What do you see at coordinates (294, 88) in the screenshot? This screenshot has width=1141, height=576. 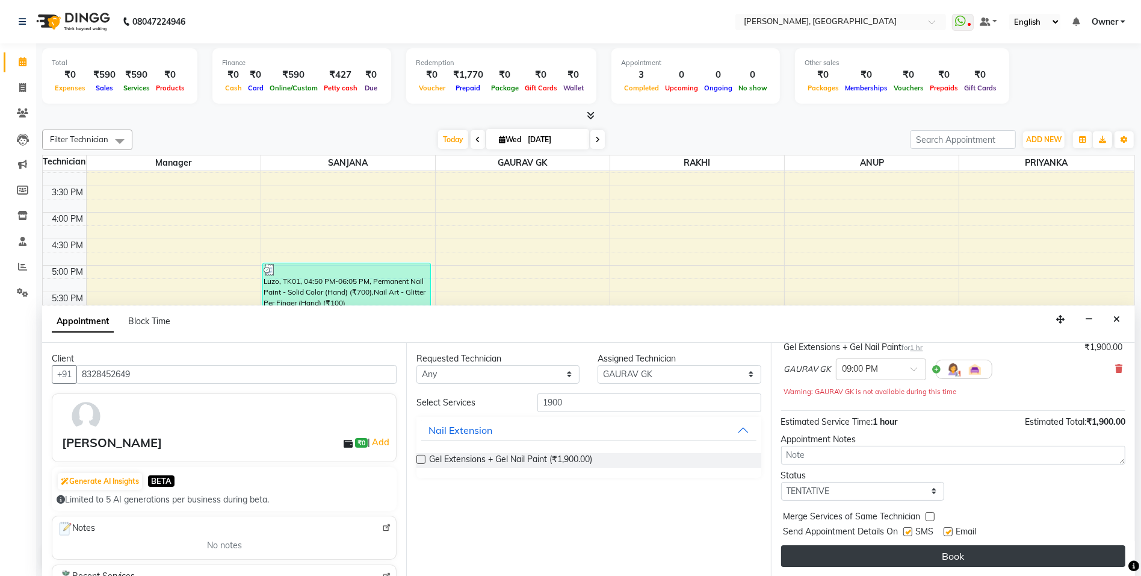 I see `span: Online/Custom` at bounding box center [294, 88].